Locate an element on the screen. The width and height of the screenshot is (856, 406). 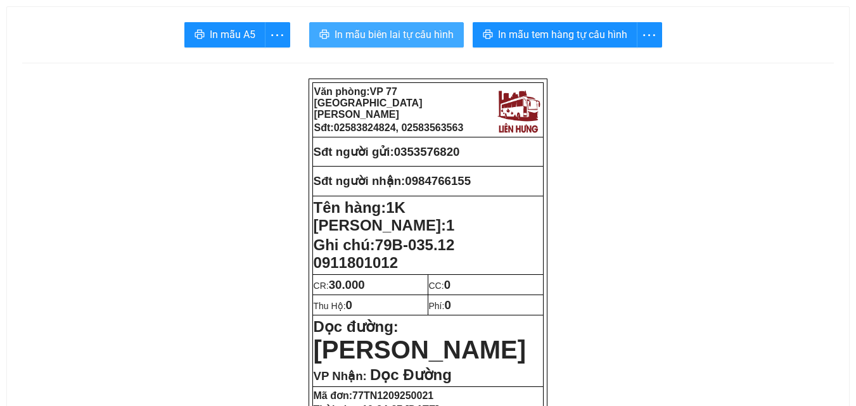
strong: Tên hàng: is located at coordinates (384, 216).